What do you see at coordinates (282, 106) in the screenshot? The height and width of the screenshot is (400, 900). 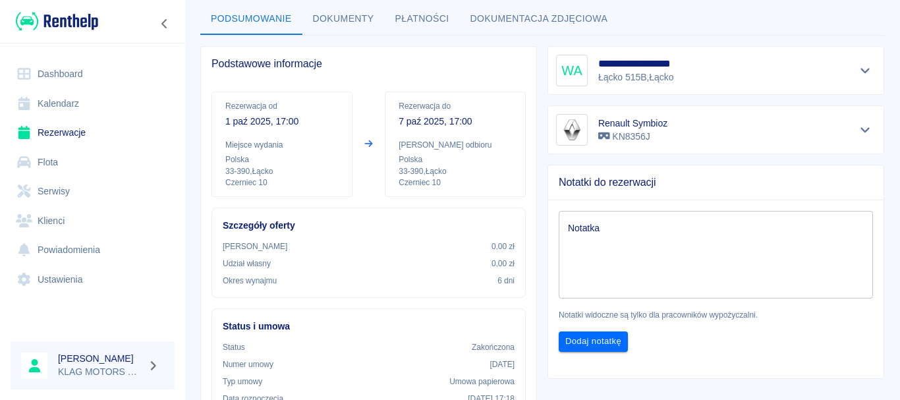 I see `p: Rezerwacja od` at bounding box center [282, 106].